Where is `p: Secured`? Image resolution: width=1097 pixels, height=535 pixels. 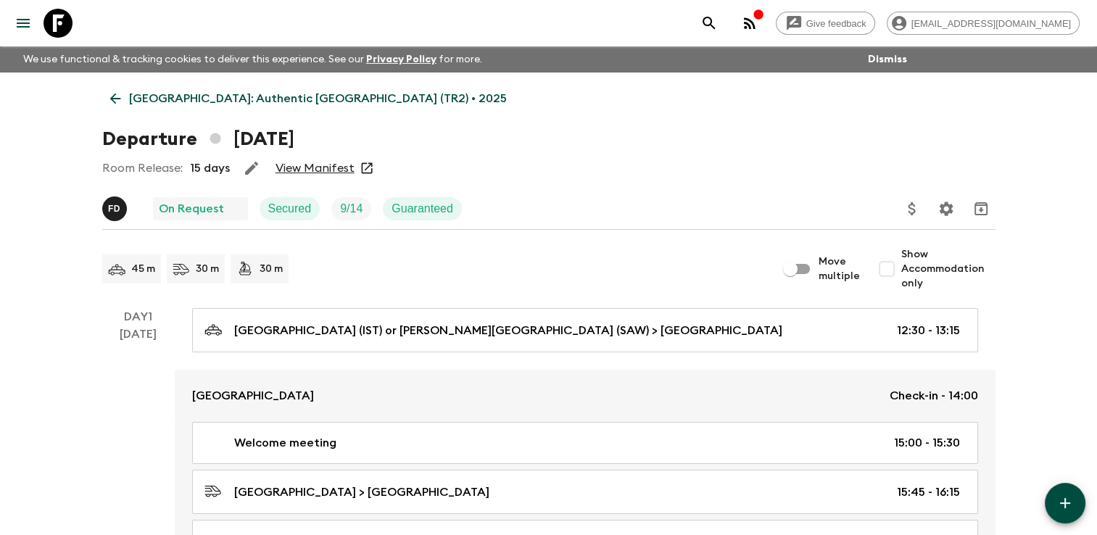 p: Secured is located at coordinates (290, 209).